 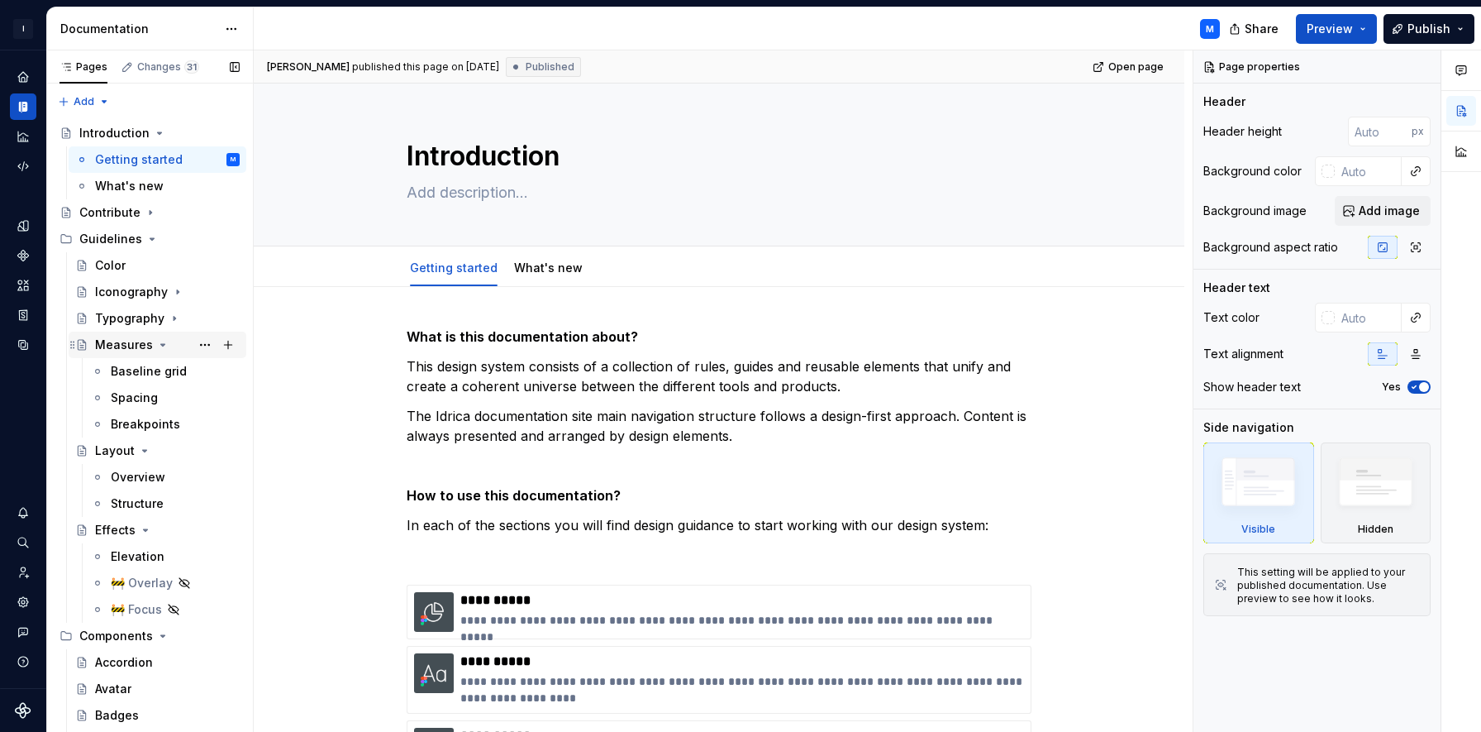 I want to click on a: Typography, so click(x=157, y=318).